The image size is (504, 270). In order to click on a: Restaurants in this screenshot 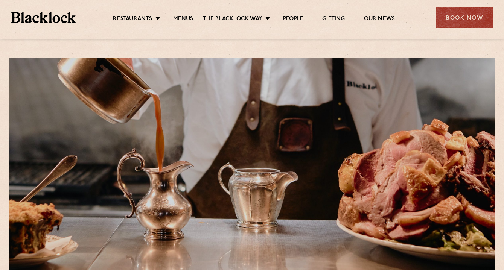, I will do `click(132, 20)`.